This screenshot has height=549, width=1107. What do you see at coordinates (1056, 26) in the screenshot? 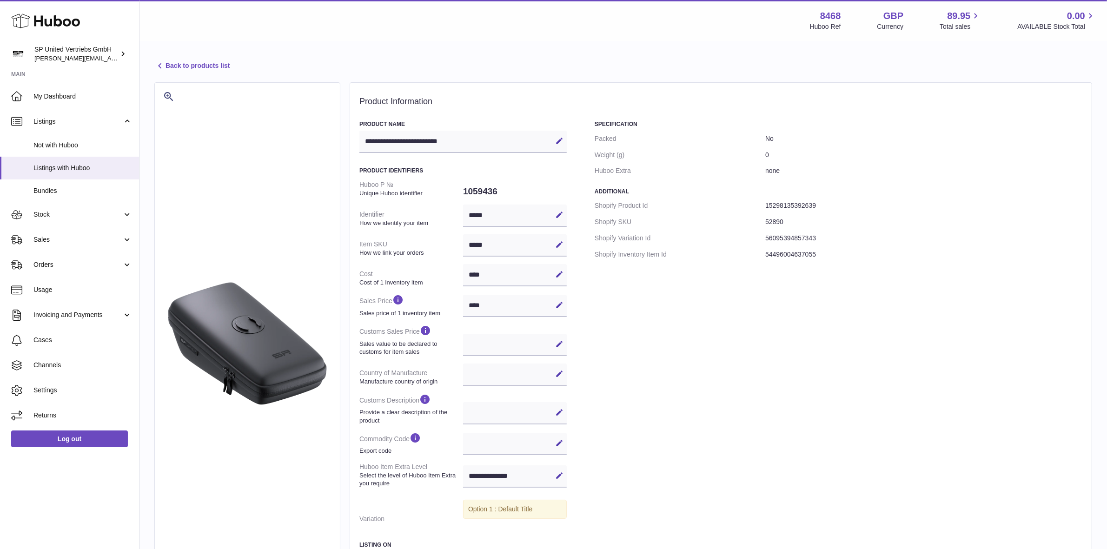
I see `span: AVAILABLE Stock Total` at bounding box center [1056, 26].